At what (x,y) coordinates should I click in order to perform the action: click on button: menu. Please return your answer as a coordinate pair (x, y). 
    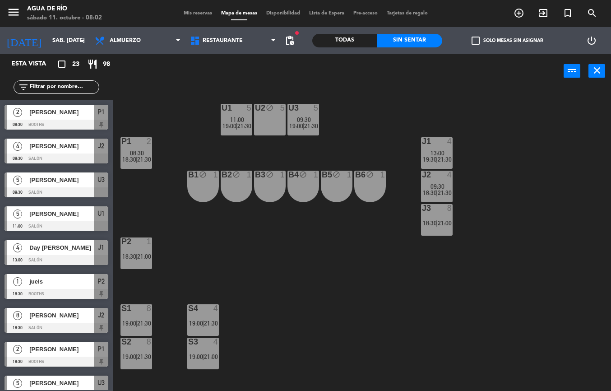
    Looking at the image, I should click on (14, 14).